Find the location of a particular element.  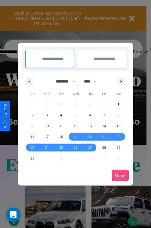

button: Done is located at coordinates (120, 176).